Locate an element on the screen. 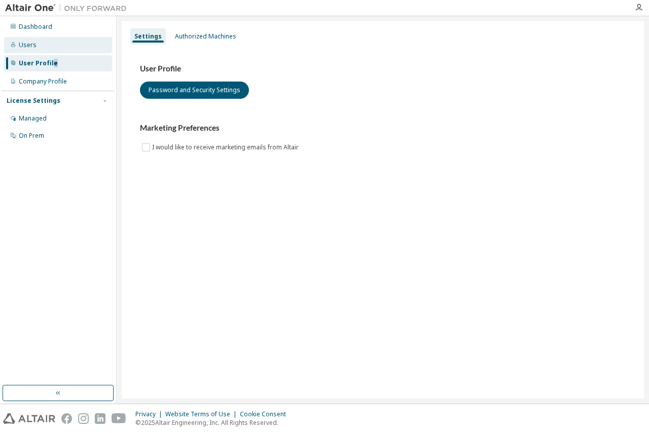 The height and width of the screenshot is (433, 649). div: Website Terms of Use is located at coordinates (202, 415).